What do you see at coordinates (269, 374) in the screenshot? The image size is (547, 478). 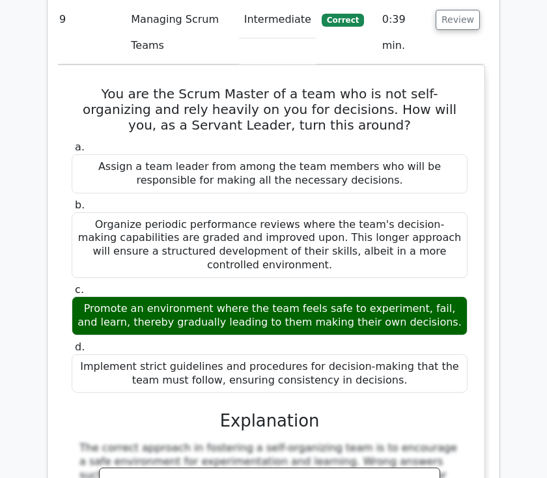 I see `div: Implement strict guidelines and procedures for decision-making that the team must follow, ensurin...` at bounding box center [269, 374].